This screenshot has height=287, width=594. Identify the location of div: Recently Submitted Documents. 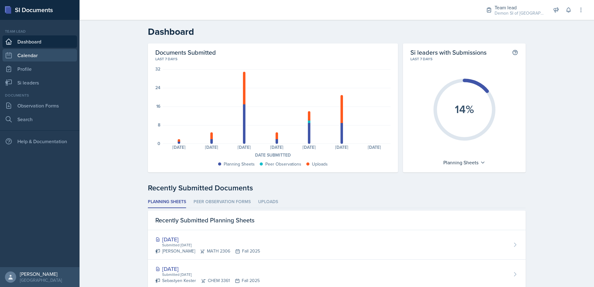
(337, 188).